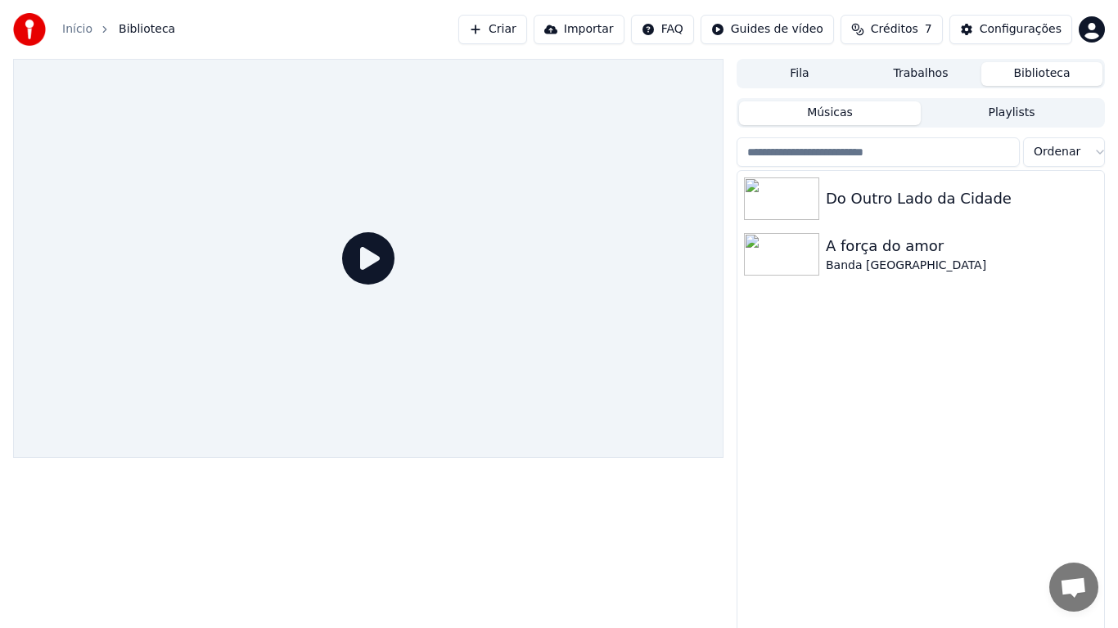  I want to click on span: Biblioteca, so click(146, 29).